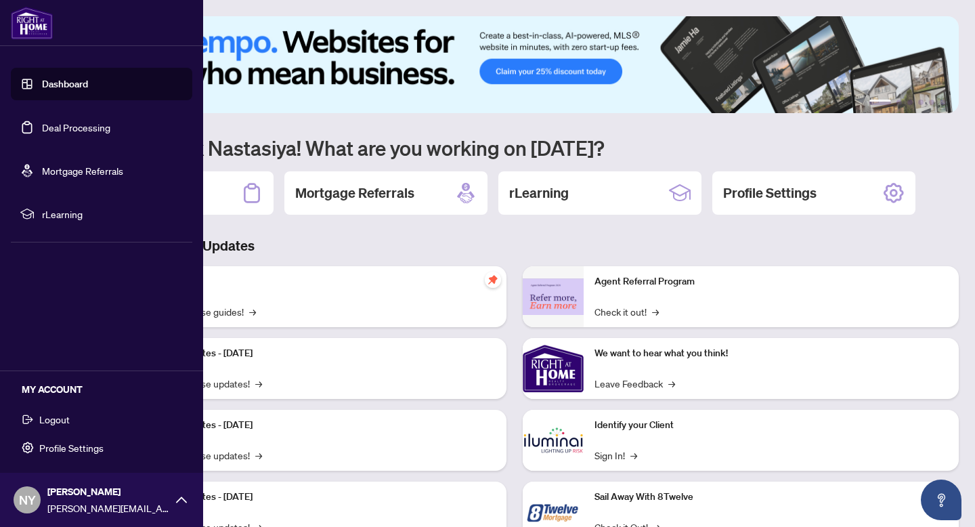  Describe the element at coordinates (932, 102) in the screenshot. I see `button: 5` at that location.